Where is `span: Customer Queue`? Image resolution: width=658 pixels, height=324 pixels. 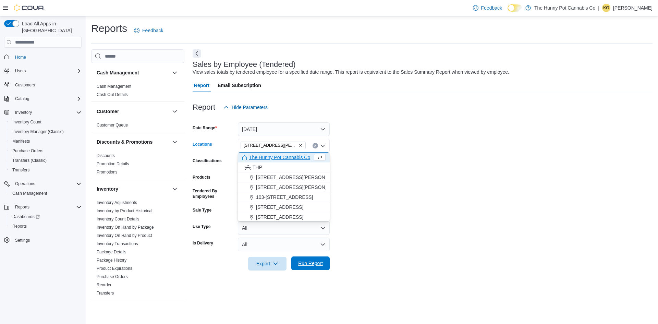
span: Customer Queue is located at coordinates (112, 125).